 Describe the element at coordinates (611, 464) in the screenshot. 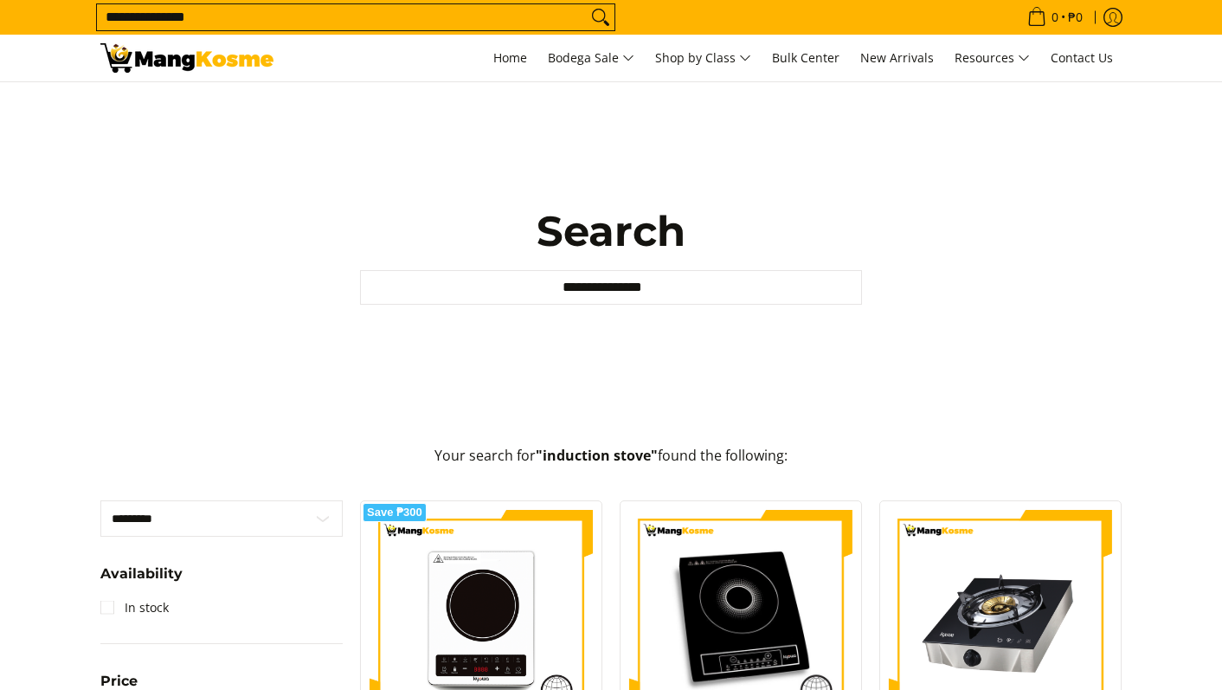

I see `p: Your search for found the following:` at that location.